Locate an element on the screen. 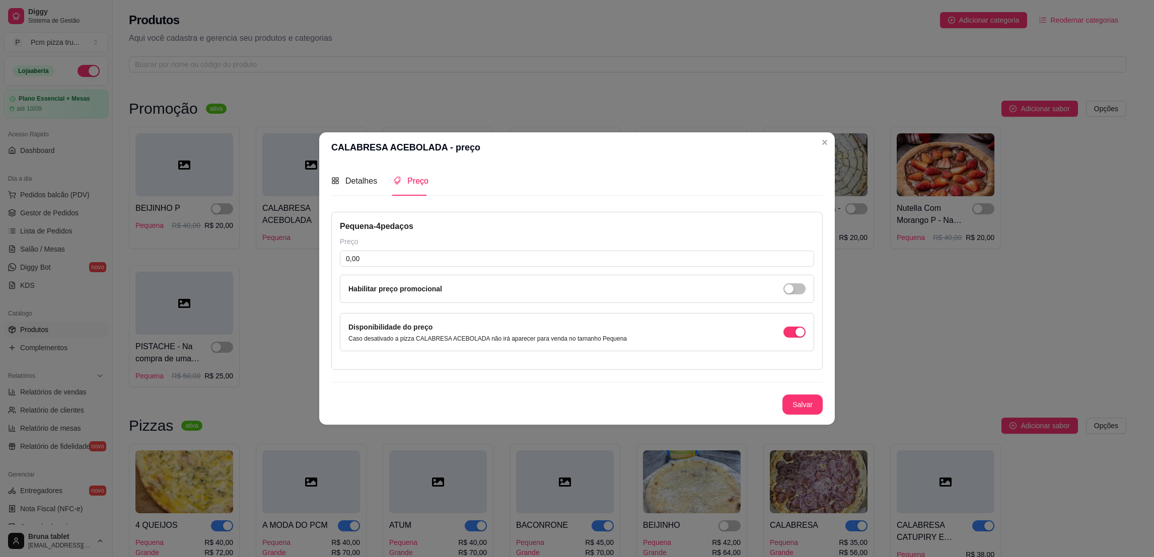 This screenshot has width=1154, height=557. button: Salvar is located at coordinates (802, 405).